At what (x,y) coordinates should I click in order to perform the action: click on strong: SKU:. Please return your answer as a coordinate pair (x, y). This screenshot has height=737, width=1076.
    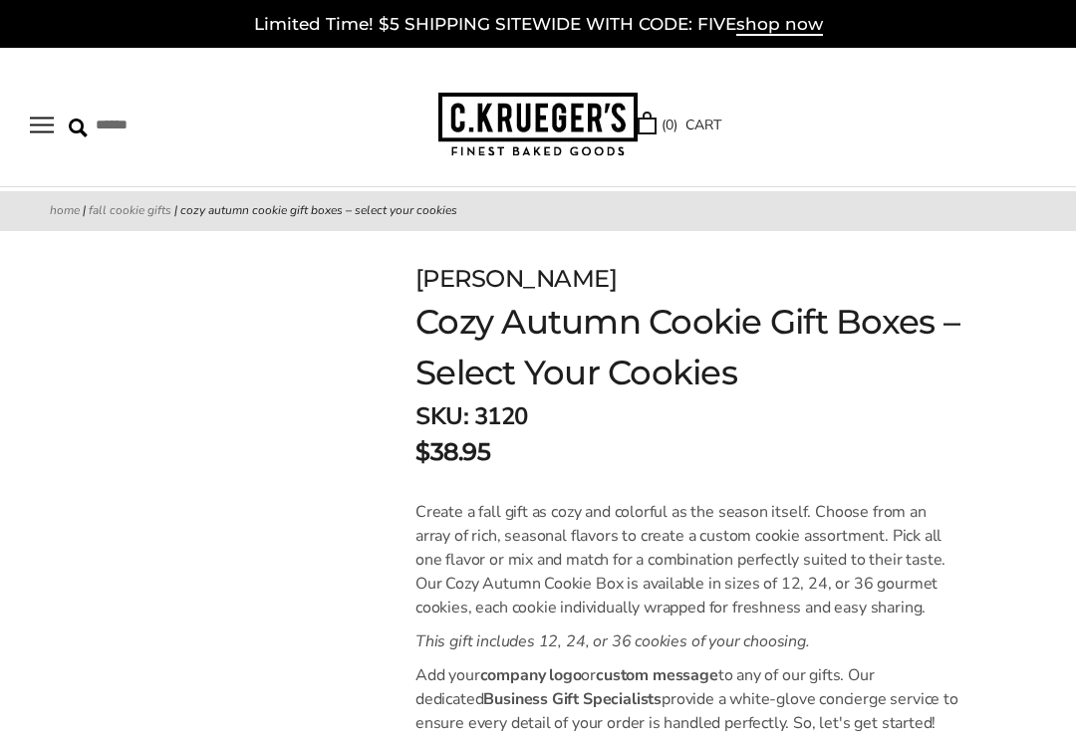
    Looking at the image, I should click on (441, 417).